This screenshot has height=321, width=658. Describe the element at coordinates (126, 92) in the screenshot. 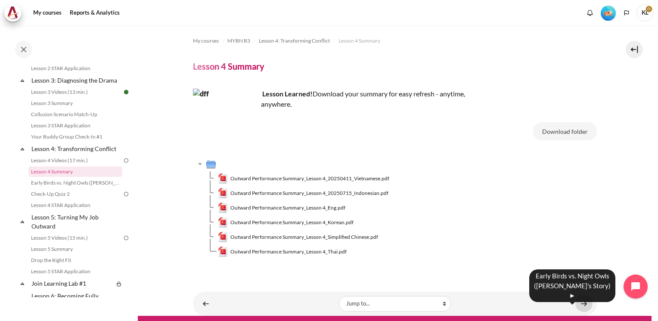

I see `img: Done` at that location.